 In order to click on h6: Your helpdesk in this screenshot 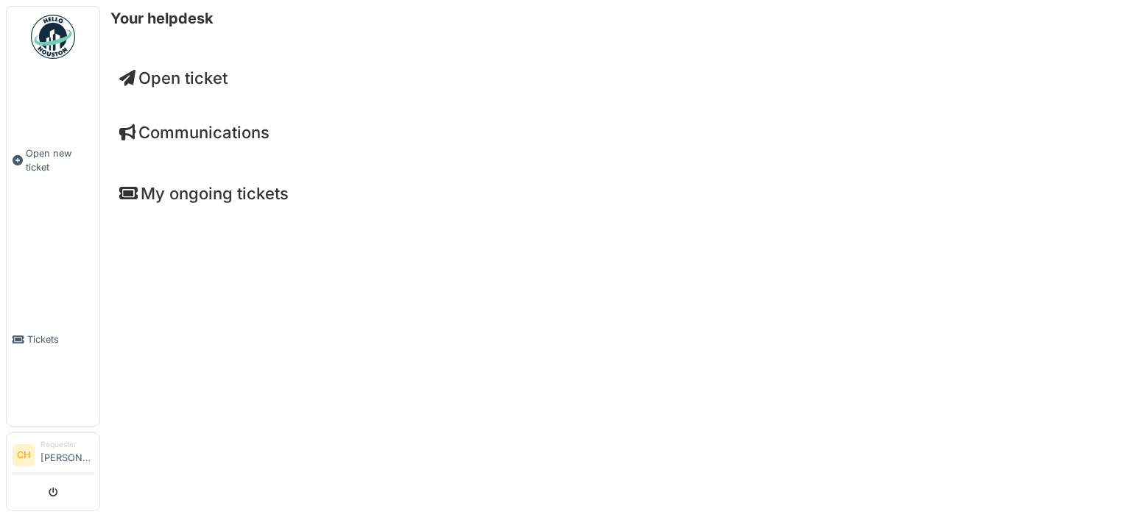, I will do `click(162, 18)`.